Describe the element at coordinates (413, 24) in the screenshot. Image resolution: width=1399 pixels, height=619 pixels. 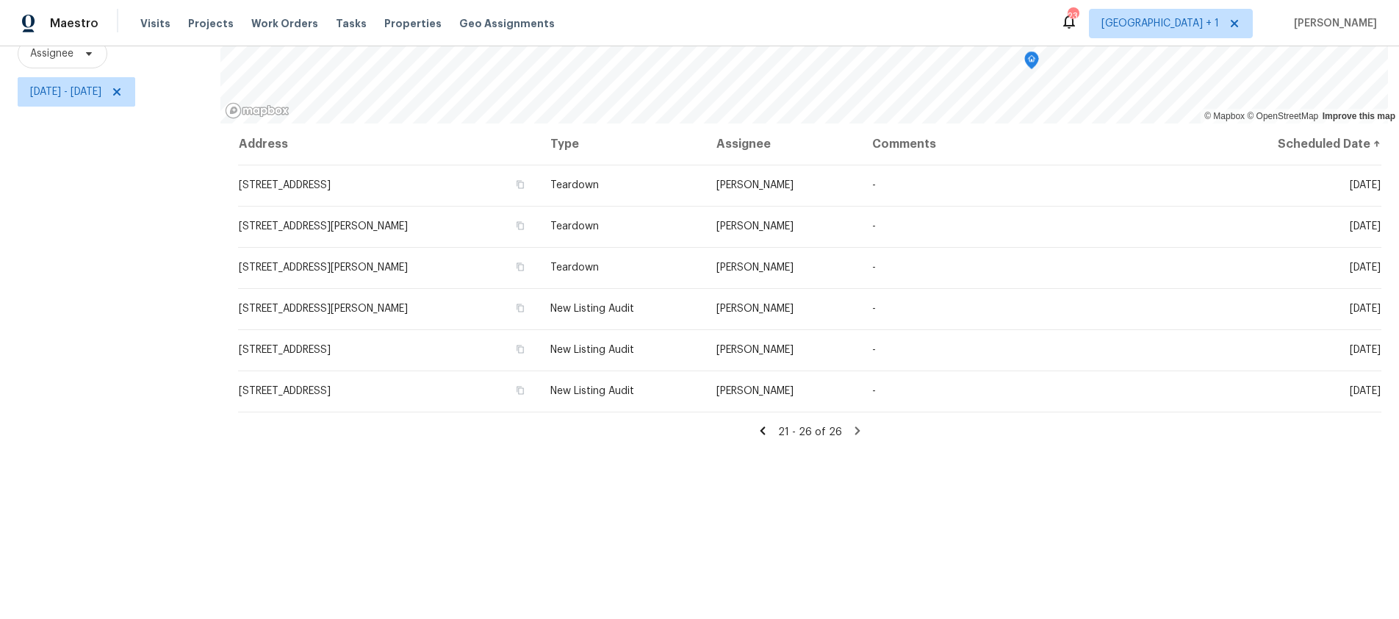
I see `span: Properties` at that location.